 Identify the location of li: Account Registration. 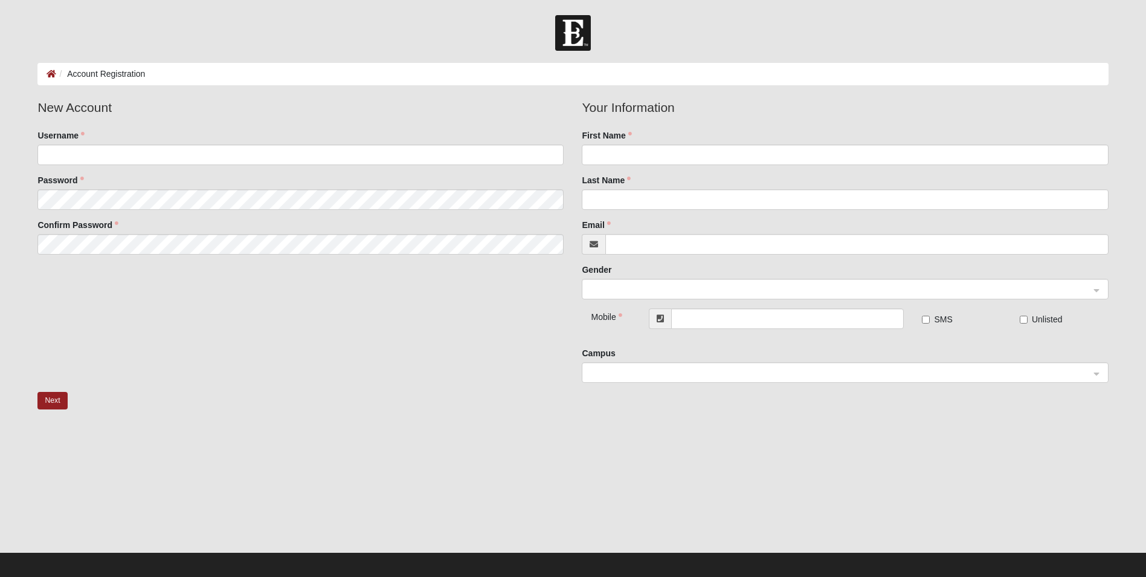
(100, 74).